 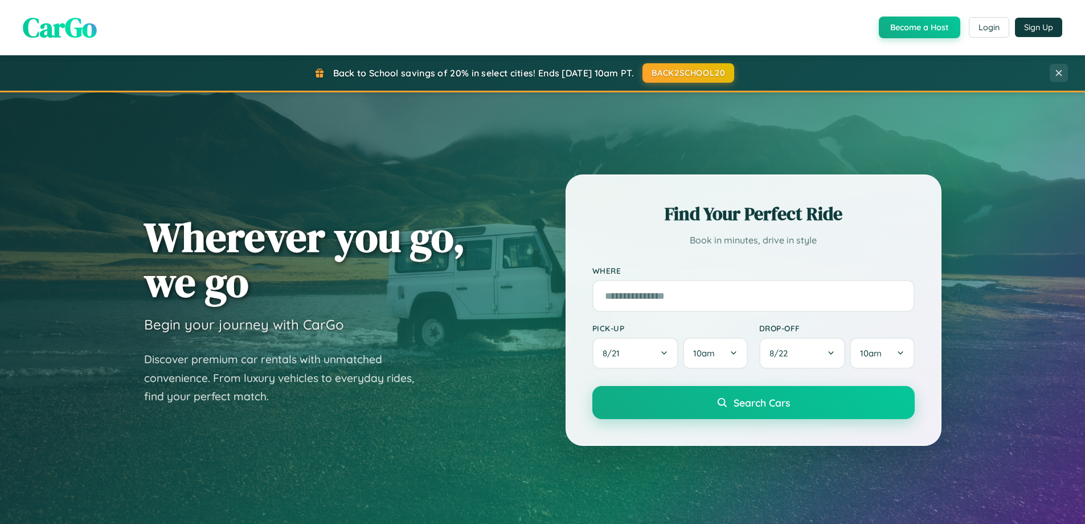 I want to click on button: Sign Up, so click(x=1038, y=27).